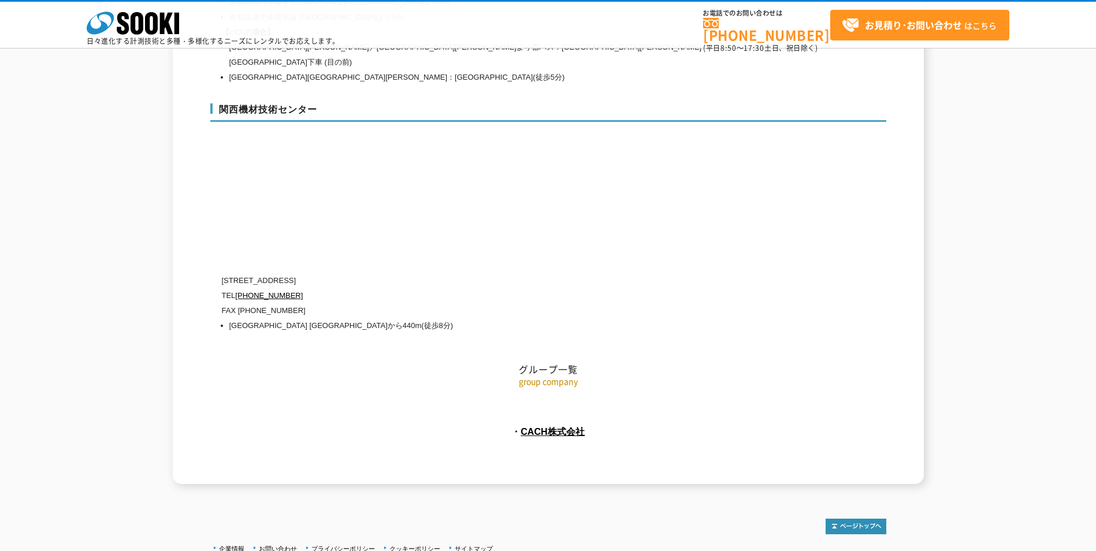 This screenshot has height=551, width=1096. Describe the element at coordinates (754, 48) in the screenshot. I see `span: 17:30` at that location.